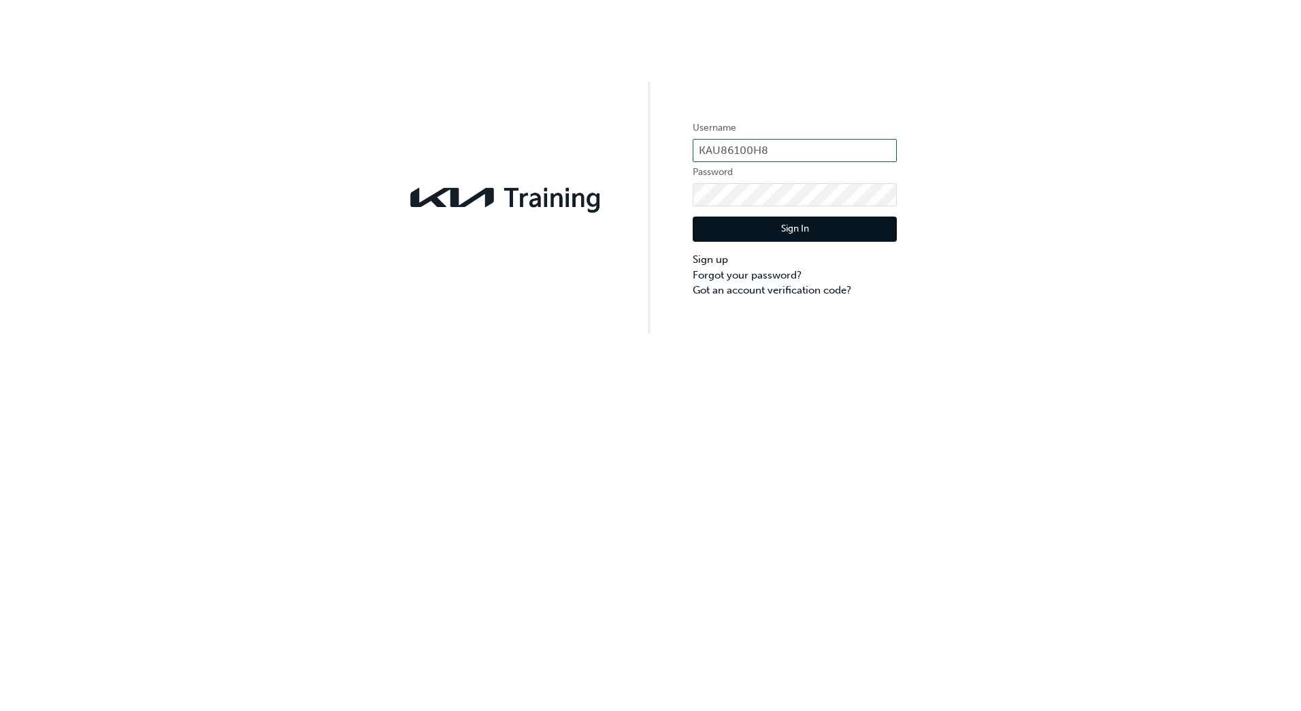  I want to click on label: Username, so click(795, 128).